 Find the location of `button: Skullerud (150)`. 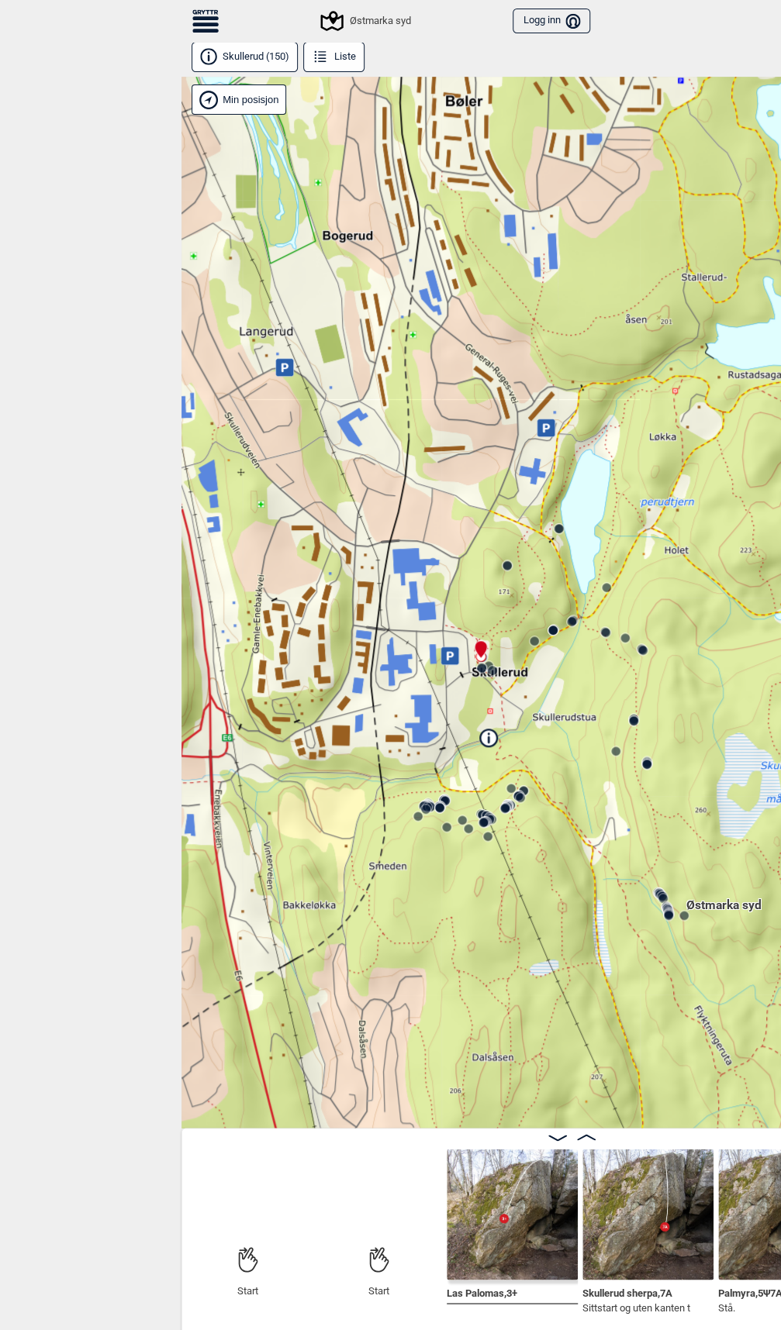

button: Skullerud (150) is located at coordinates (245, 57).